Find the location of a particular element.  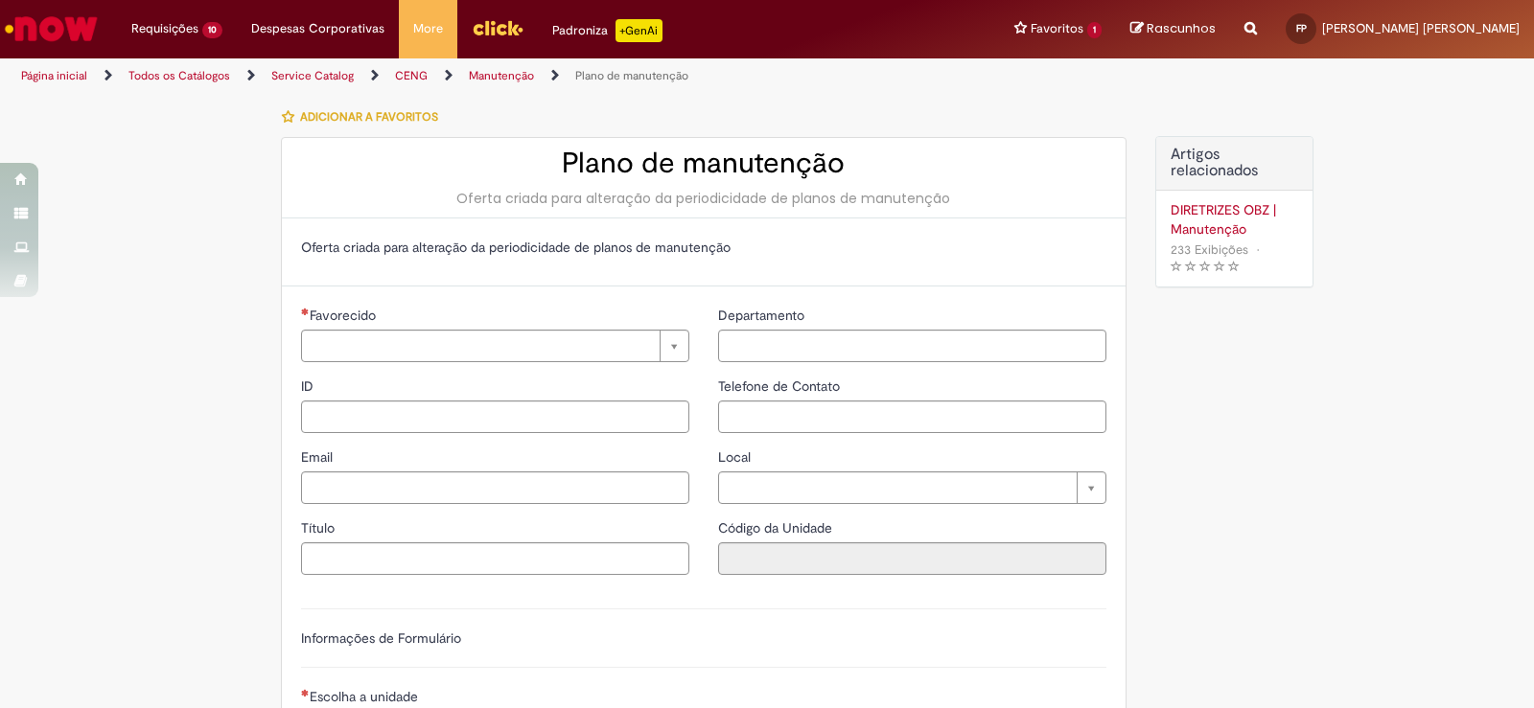

span: Email is located at coordinates (318, 457).